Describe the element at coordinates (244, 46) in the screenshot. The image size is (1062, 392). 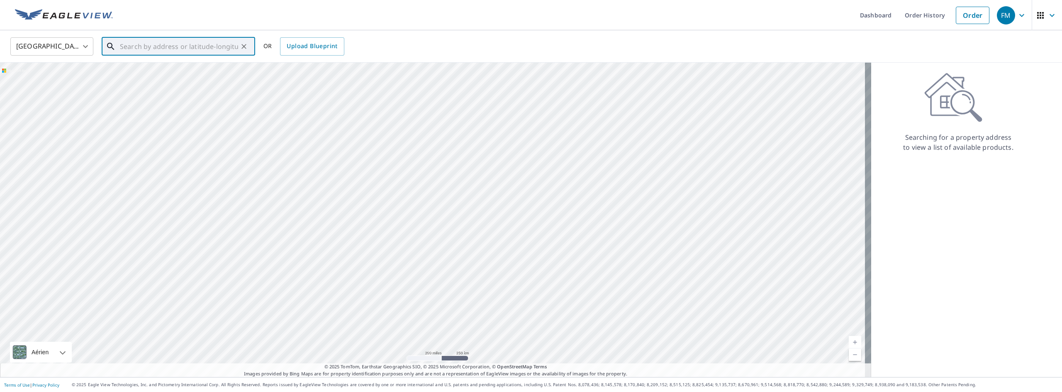
I see `button: Clear` at that location.